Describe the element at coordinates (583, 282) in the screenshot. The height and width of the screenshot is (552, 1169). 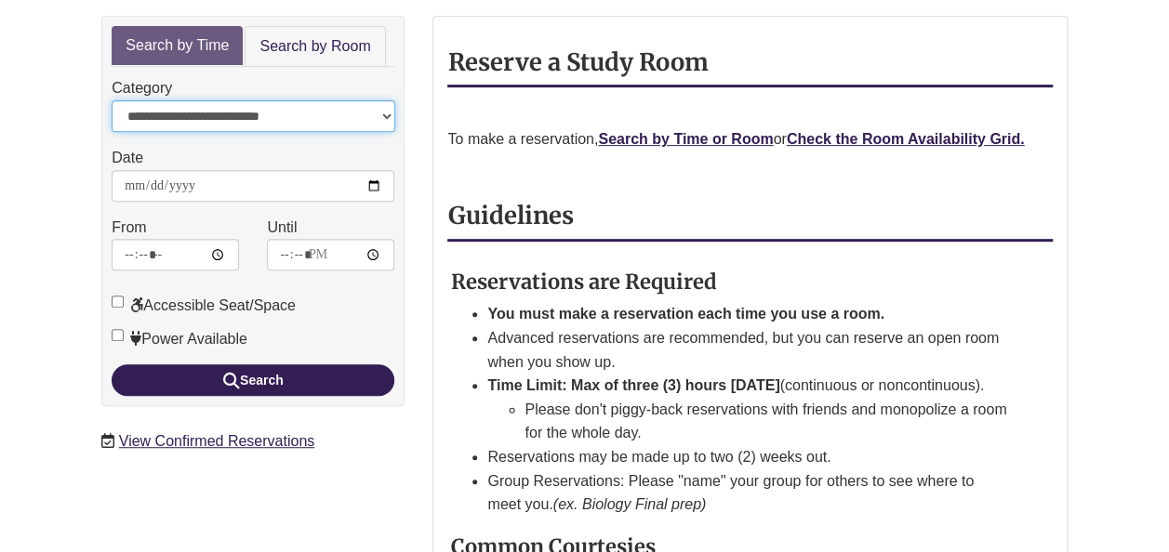
I see `strong: Reservations are Required` at that location.